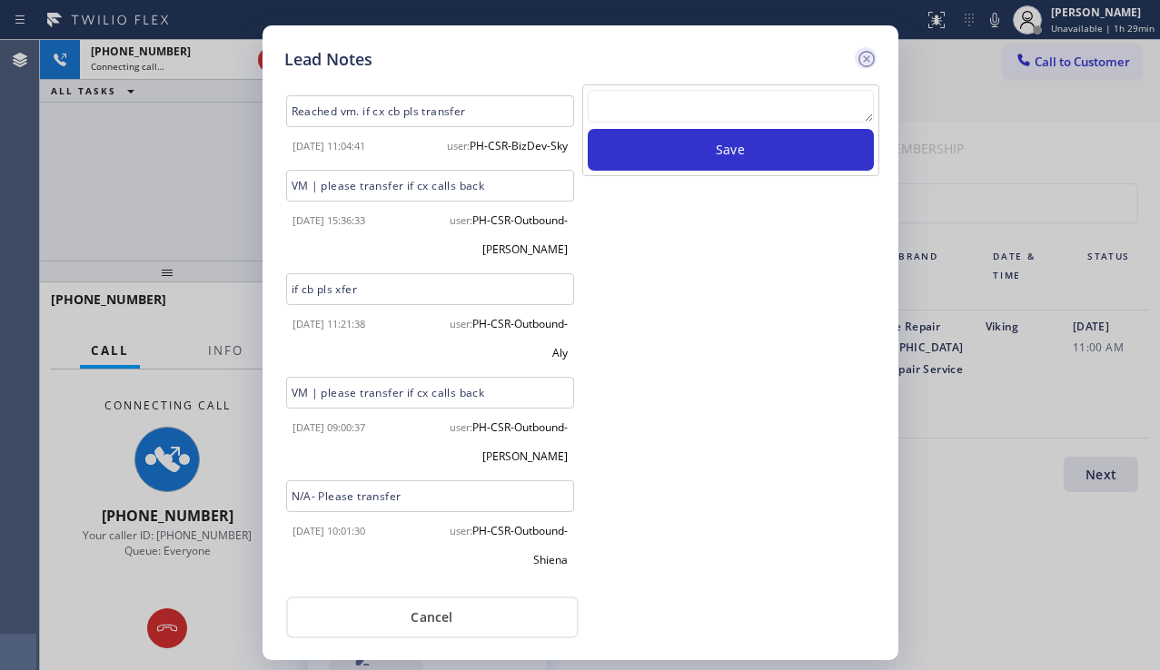 Image resolution: width=1160 pixels, height=670 pixels. What do you see at coordinates (430, 111) in the screenshot?
I see `div: Reached vm. if cx cb pls transfer` at bounding box center [430, 111].